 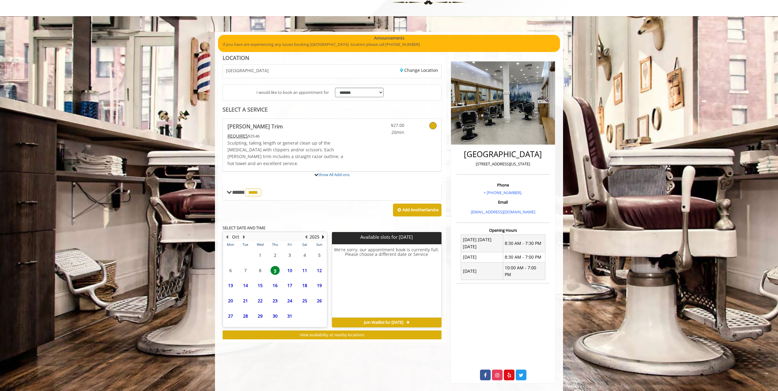 What do you see at coordinates (319, 270) in the screenshot?
I see `td: Select day12` at bounding box center [319, 270].